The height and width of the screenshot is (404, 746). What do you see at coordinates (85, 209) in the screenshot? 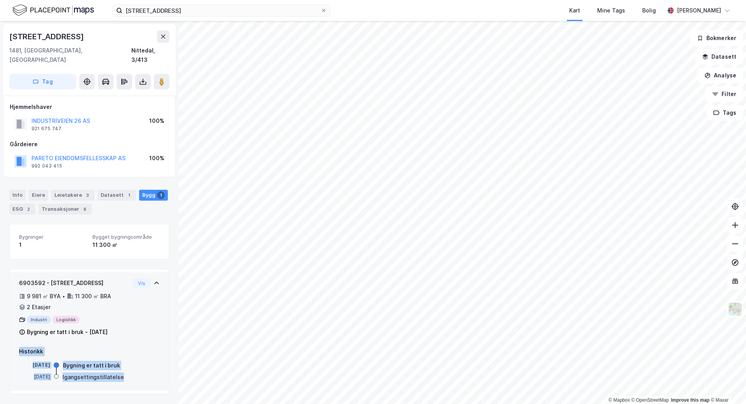
I see `div: 8` at bounding box center [85, 209].